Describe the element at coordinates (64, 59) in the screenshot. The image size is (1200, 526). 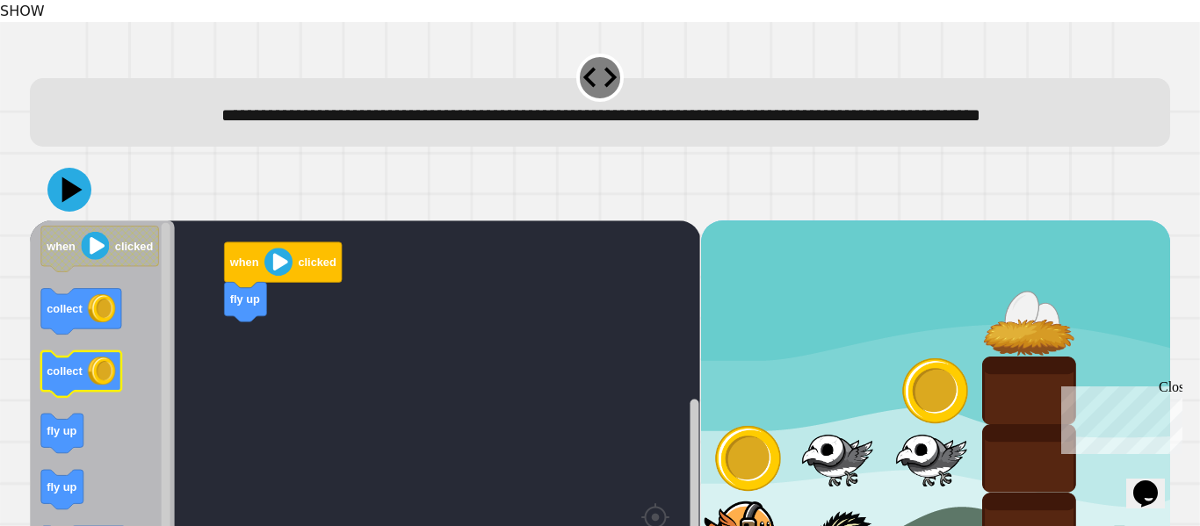
I see `div: Chat with us now!Close` at that location.